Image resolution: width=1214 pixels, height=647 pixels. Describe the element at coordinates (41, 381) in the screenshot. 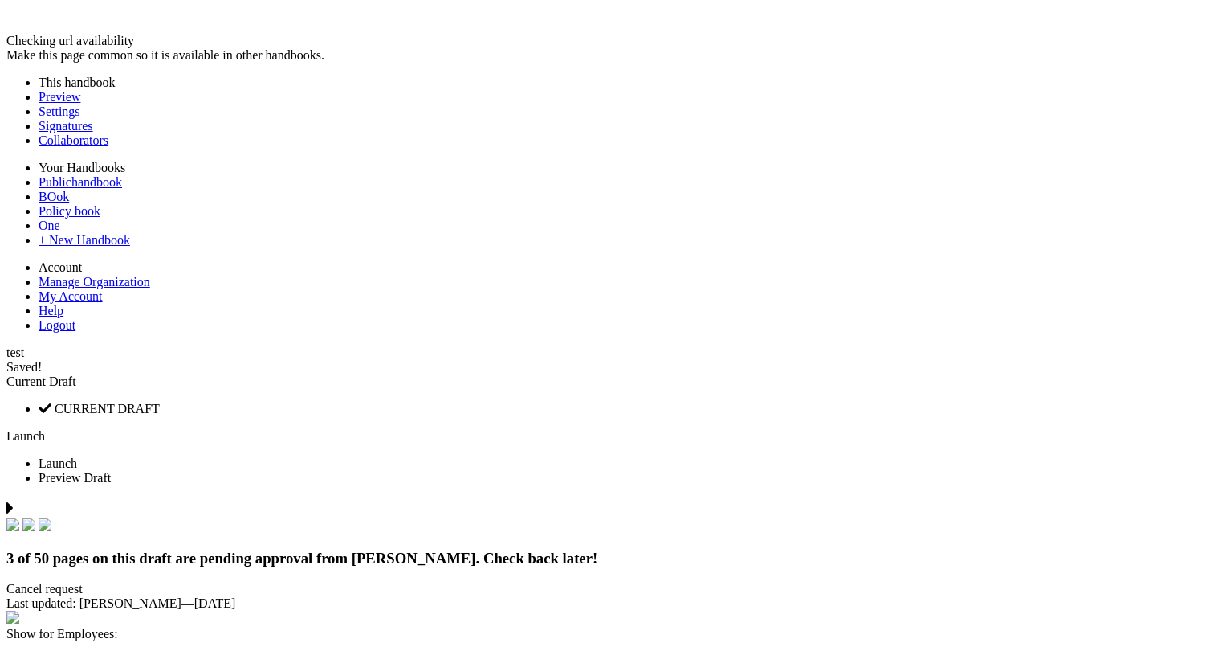

I see `span: Current Draft` at that location.